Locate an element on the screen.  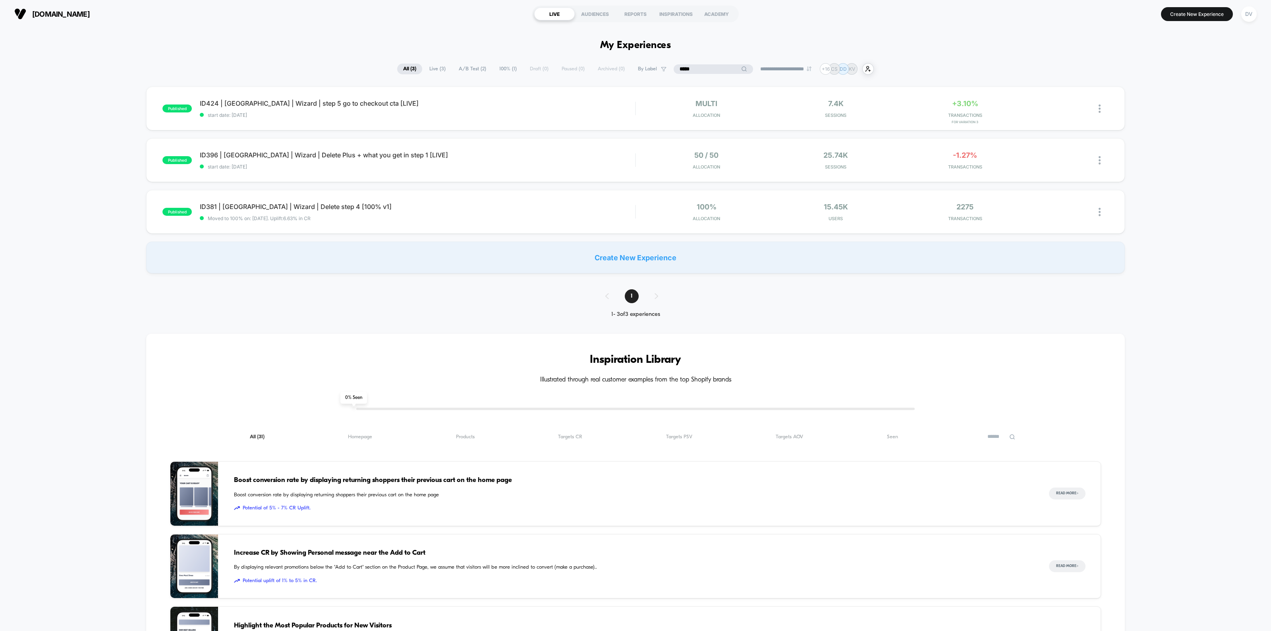
div: AUDIENCES is located at coordinates (595, 14).